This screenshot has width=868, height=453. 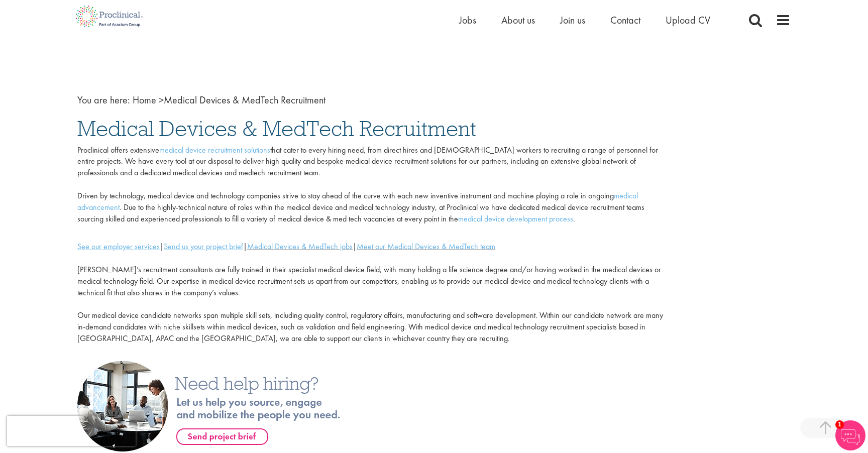 What do you see at coordinates (104, 100) in the screenshot?
I see `span: You are here:` at bounding box center [104, 100].